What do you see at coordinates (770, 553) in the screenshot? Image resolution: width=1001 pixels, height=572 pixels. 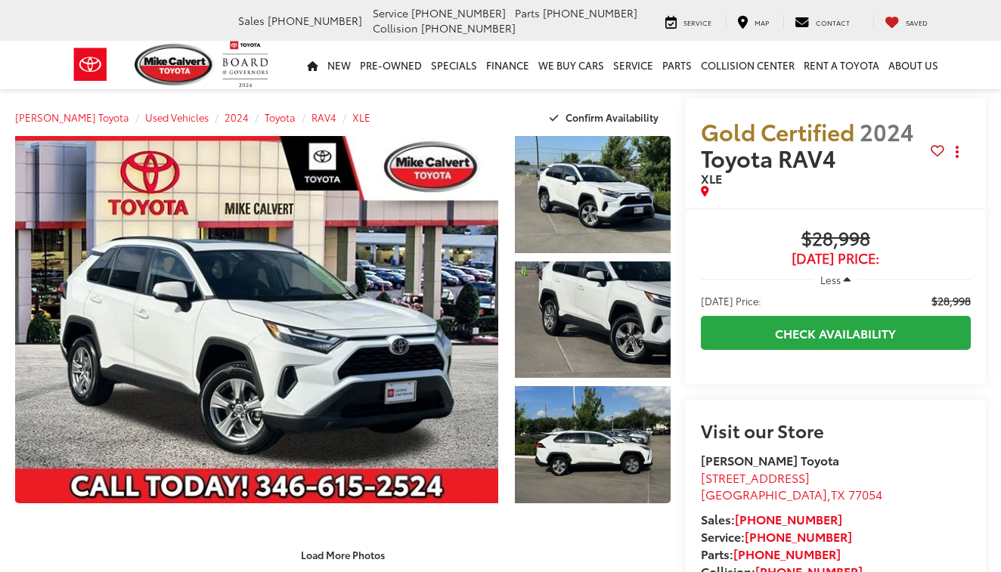 I see `strong: Parts:` at bounding box center [770, 553].